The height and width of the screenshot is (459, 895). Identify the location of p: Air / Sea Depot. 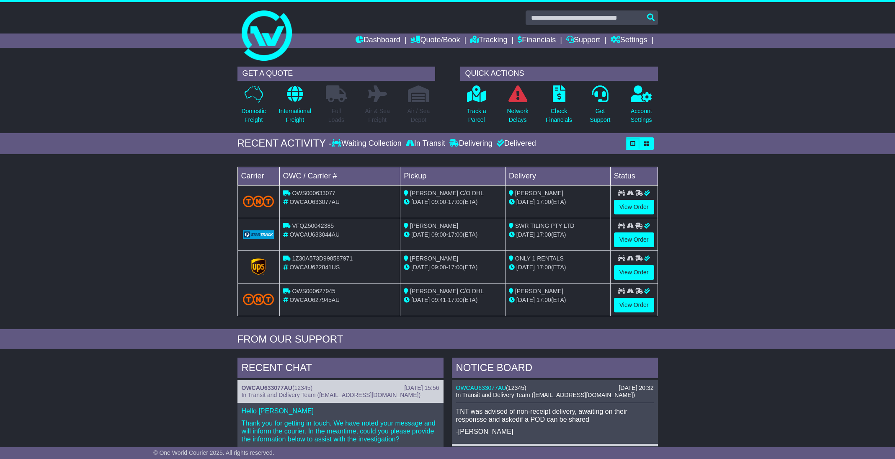
(419, 116).